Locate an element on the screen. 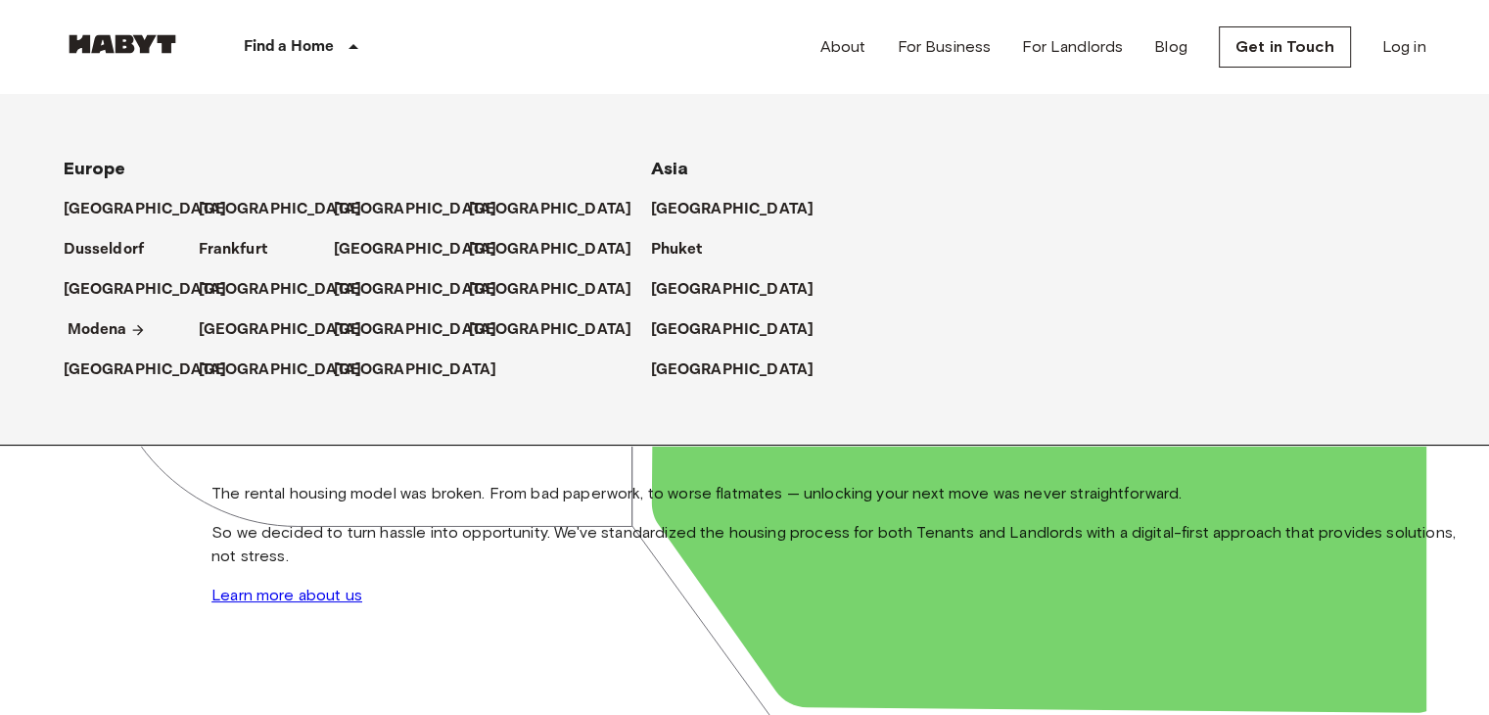 The height and width of the screenshot is (715, 1489). img: Habyt is located at coordinates (122, 44).